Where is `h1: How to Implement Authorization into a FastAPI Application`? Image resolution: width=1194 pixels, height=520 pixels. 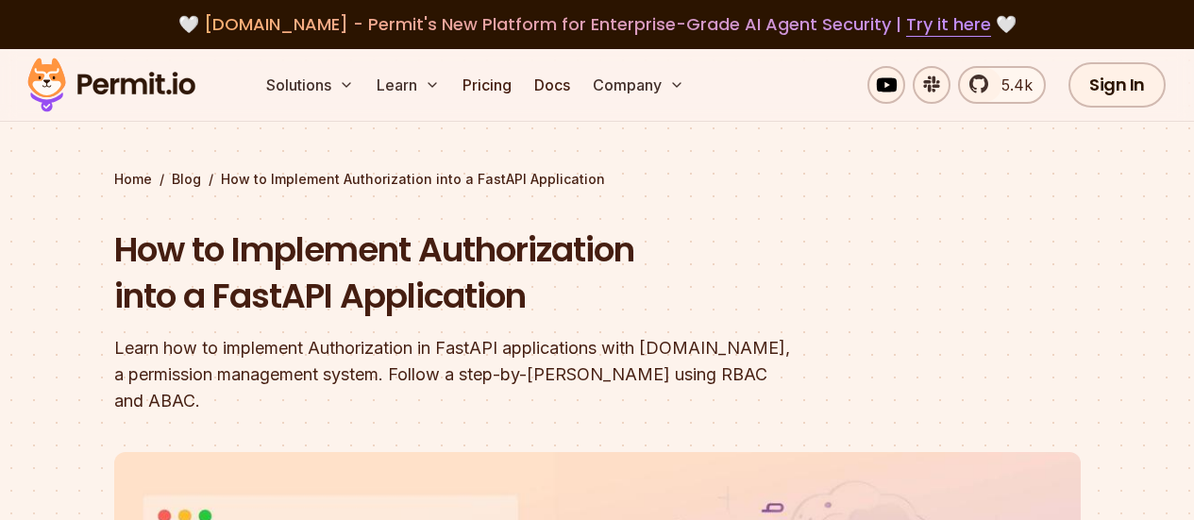
h1: How to Implement Authorization into a FastAPI Application is located at coordinates (477, 273).